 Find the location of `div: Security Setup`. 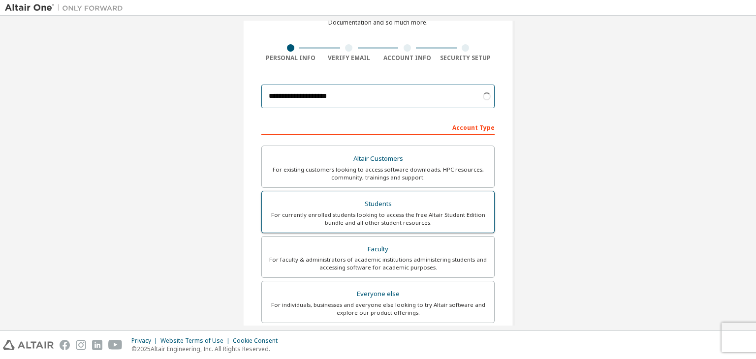

div: Security Setup is located at coordinates (466, 58).